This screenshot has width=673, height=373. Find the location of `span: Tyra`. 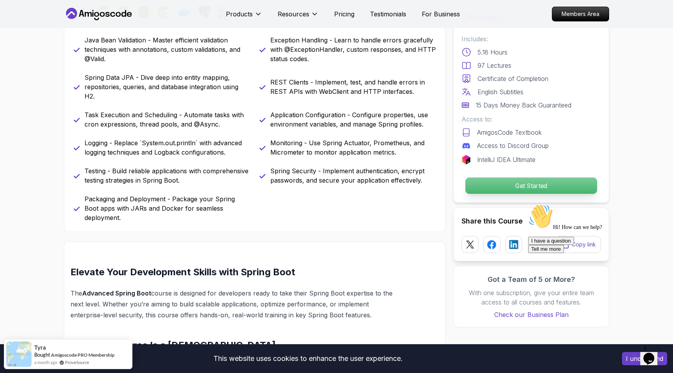

span: Tyra is located at coordinates (40, 348).